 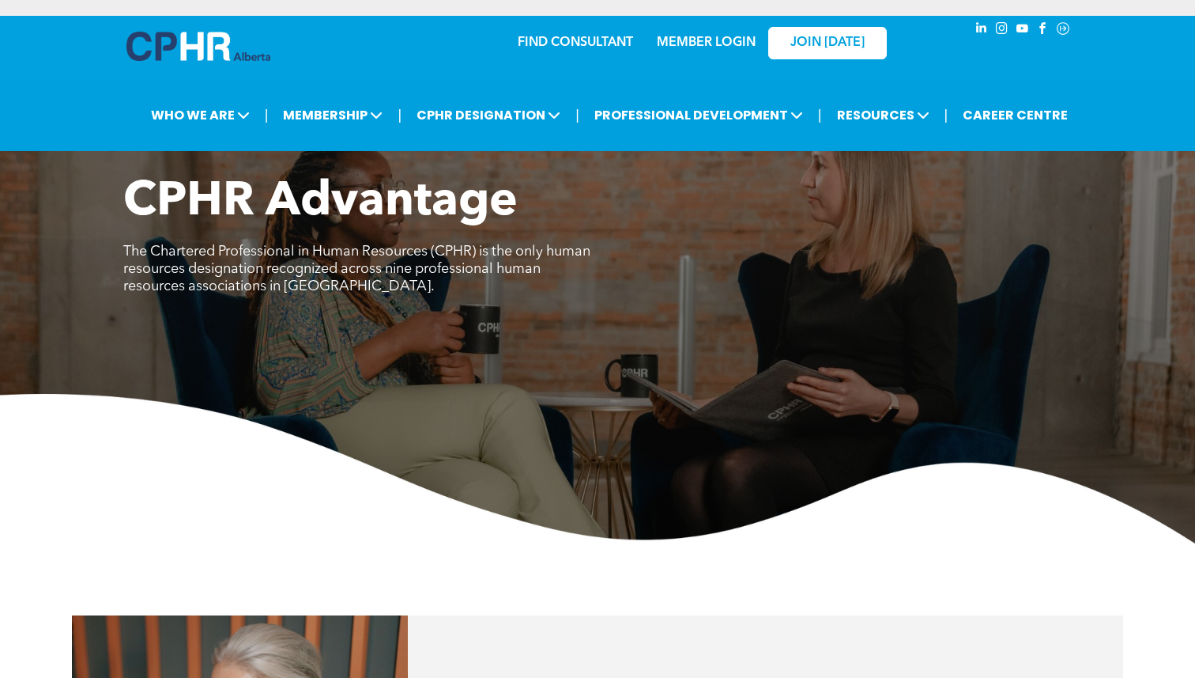 I want to click on a: youtube, so click(x=1022, y=30).